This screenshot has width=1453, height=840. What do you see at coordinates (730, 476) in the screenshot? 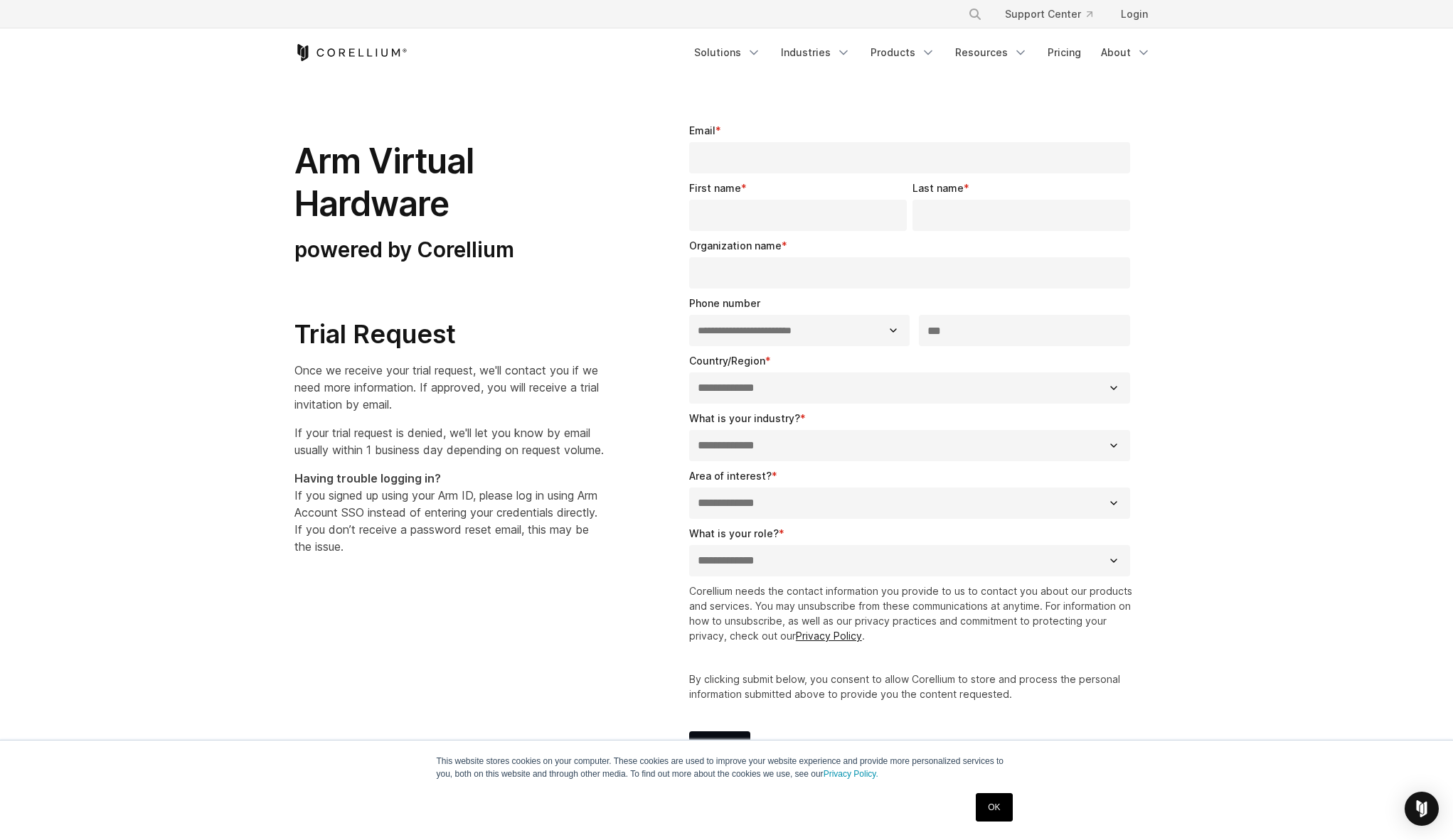
I see `span: Area of interest?` at bounding box center [730, 476].